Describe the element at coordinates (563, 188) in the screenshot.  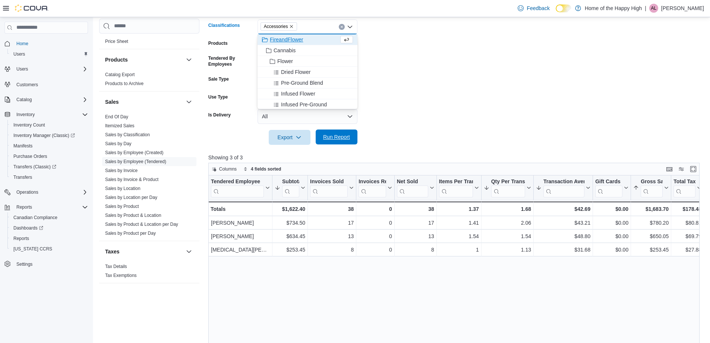
I see `button: Transaction Average` at that location.